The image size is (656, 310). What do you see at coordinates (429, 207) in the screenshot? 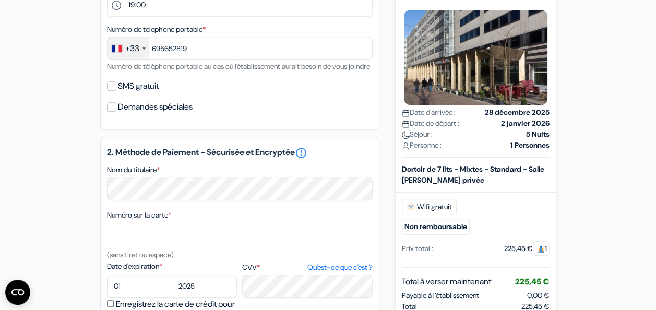
I see `span: Wifi gratuit` at bounding box center [429, 207].